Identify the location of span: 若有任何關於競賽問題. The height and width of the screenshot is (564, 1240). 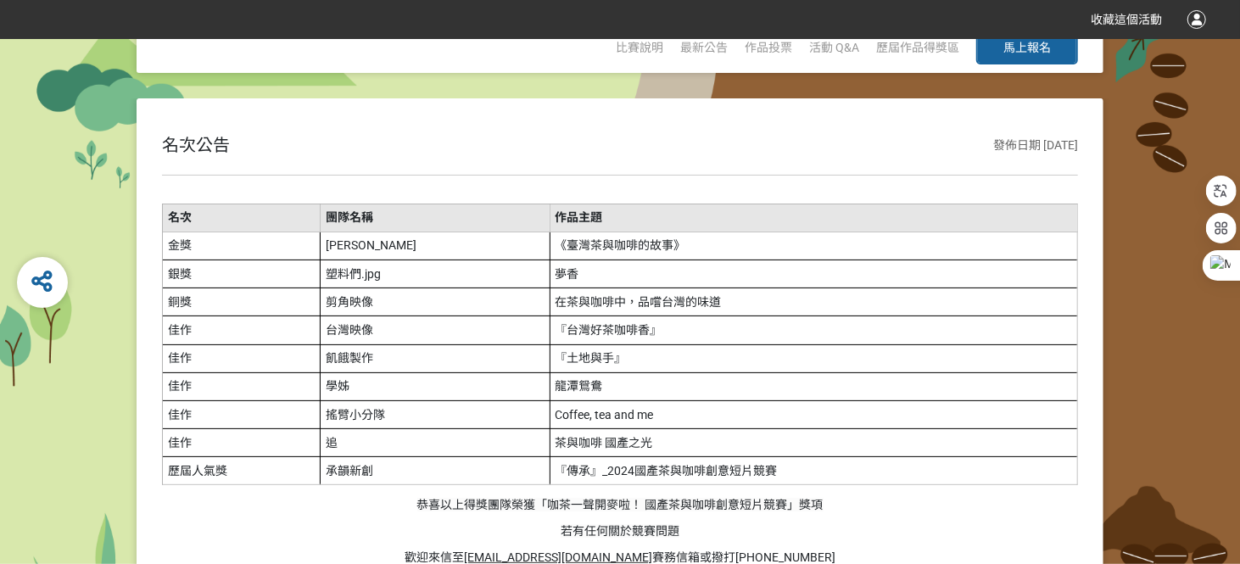
(620, 531).